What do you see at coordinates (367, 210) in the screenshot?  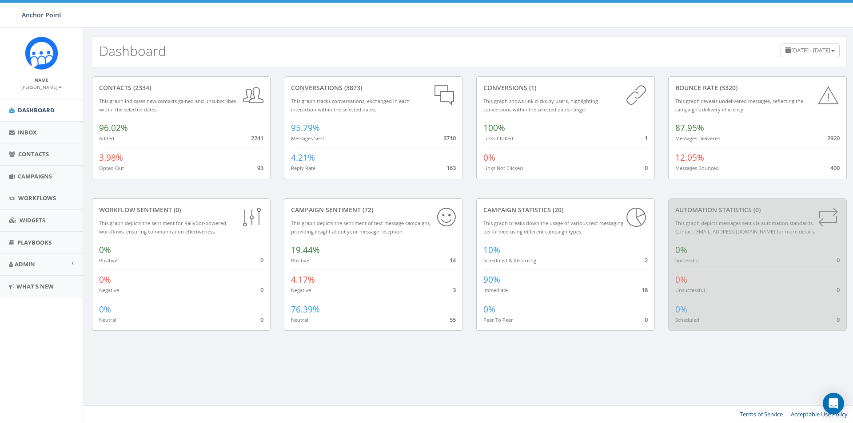 I see `span: (72)` at bounding box center [367, 210].